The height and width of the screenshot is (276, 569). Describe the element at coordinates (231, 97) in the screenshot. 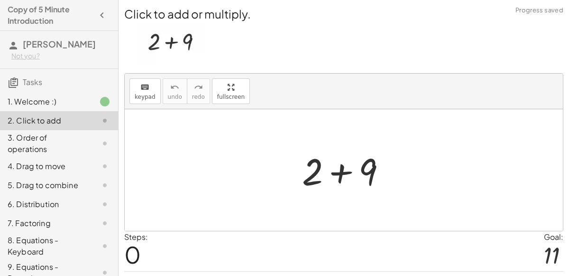

I see `span: fullscreen` at that location.